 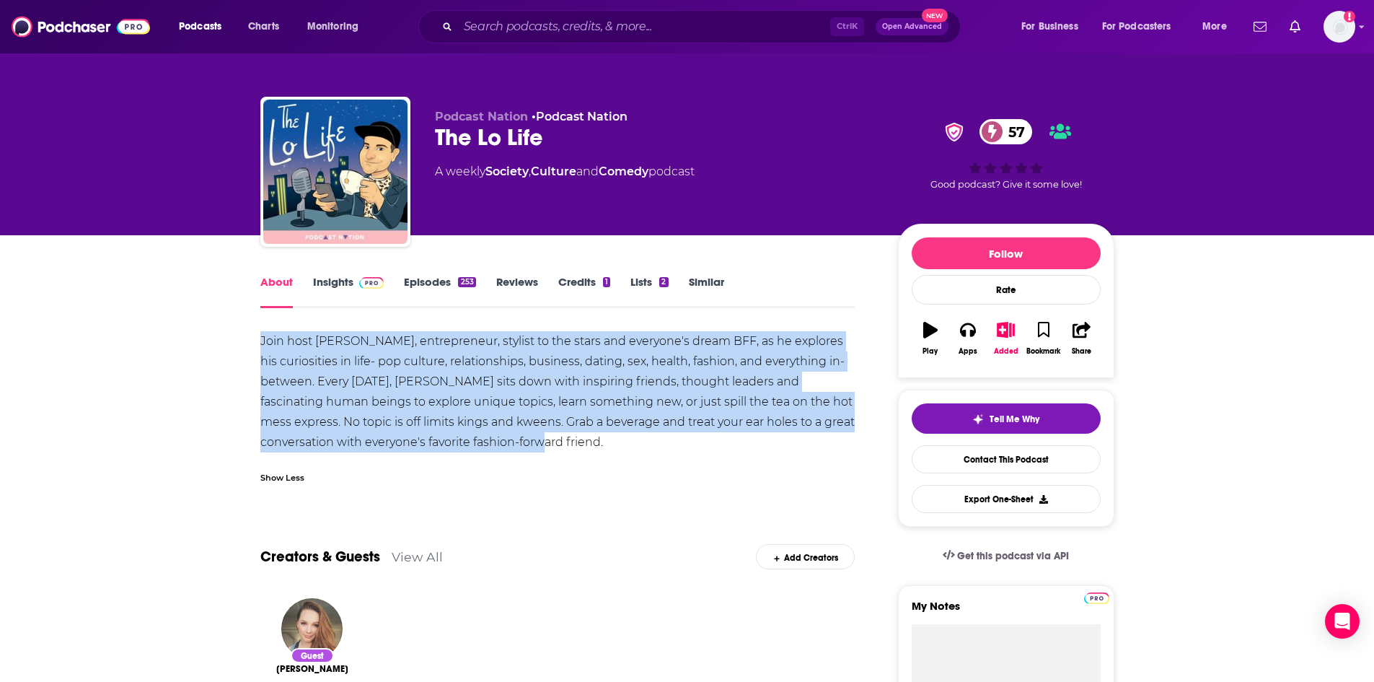 I want to click on img: tell me why sparkle, so click(x=978, y=419).